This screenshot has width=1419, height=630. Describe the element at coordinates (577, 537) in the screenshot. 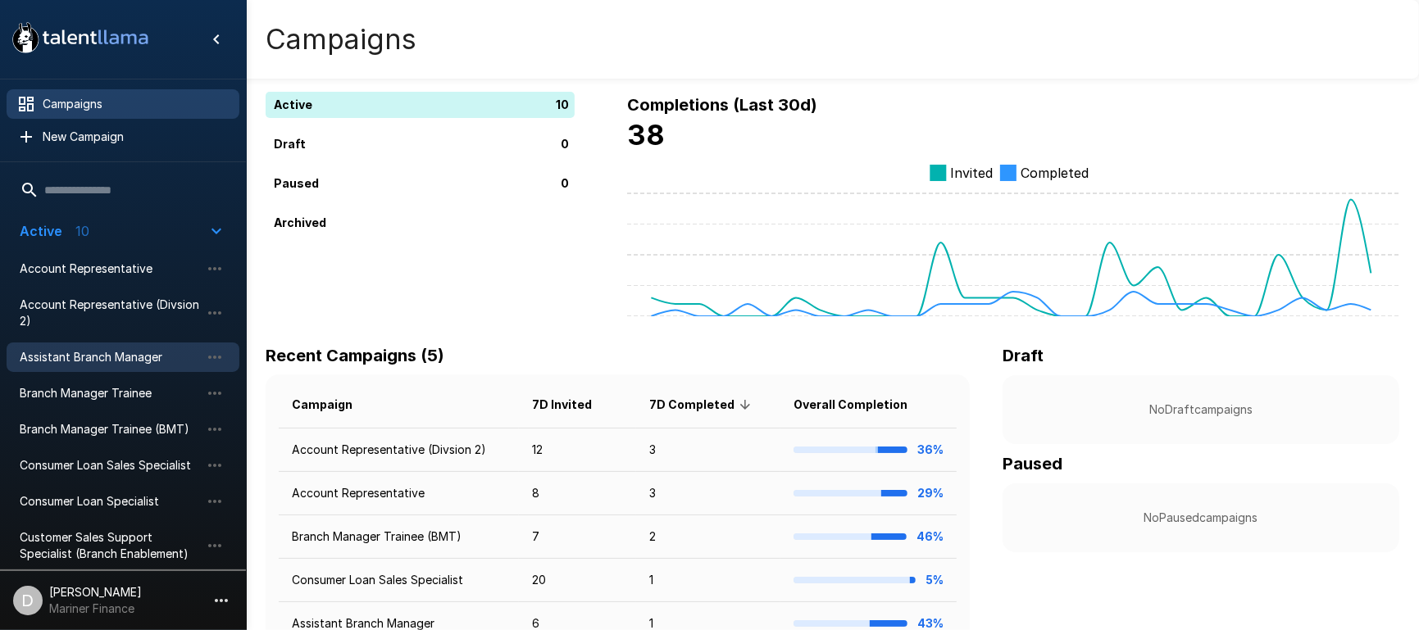

I see `td: 7` at that location.